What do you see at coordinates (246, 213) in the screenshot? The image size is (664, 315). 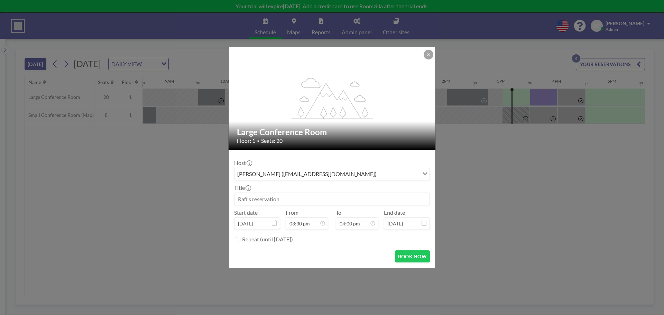 I see `label: Start date` at bounding box center [246, 213].